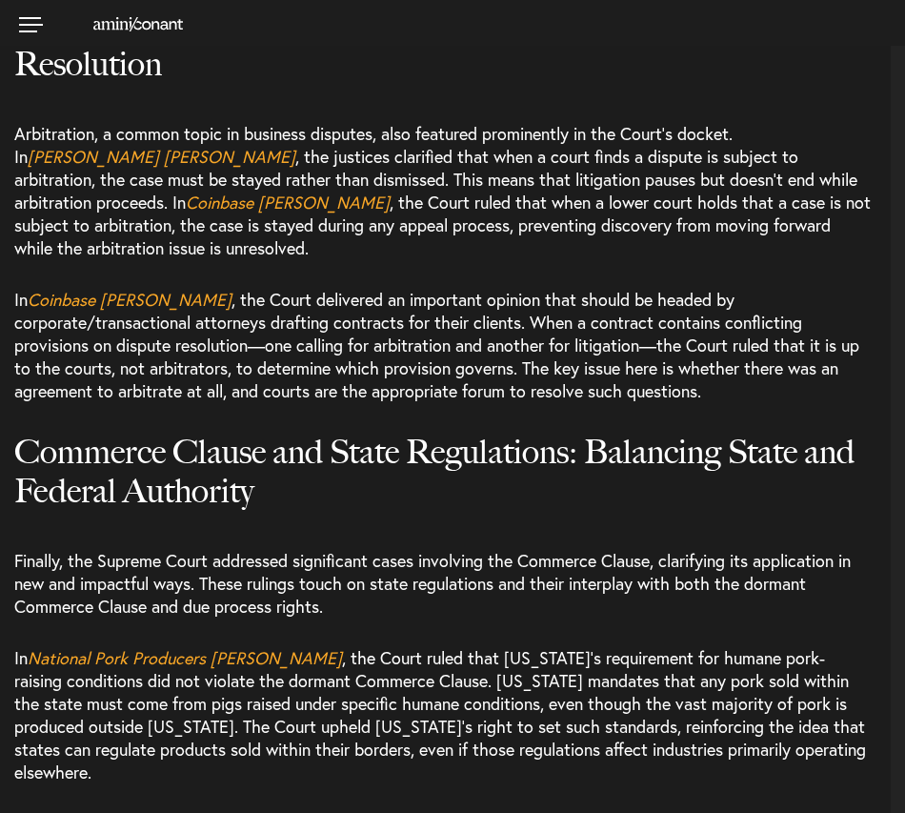 The image size is (905, 813). Describe the element at coordinates (433, 583) in the screenshot. I see `span: Finally, the Supreme Court addressed significant cases involving the Commerce Clause, clarifying ...` at that location.